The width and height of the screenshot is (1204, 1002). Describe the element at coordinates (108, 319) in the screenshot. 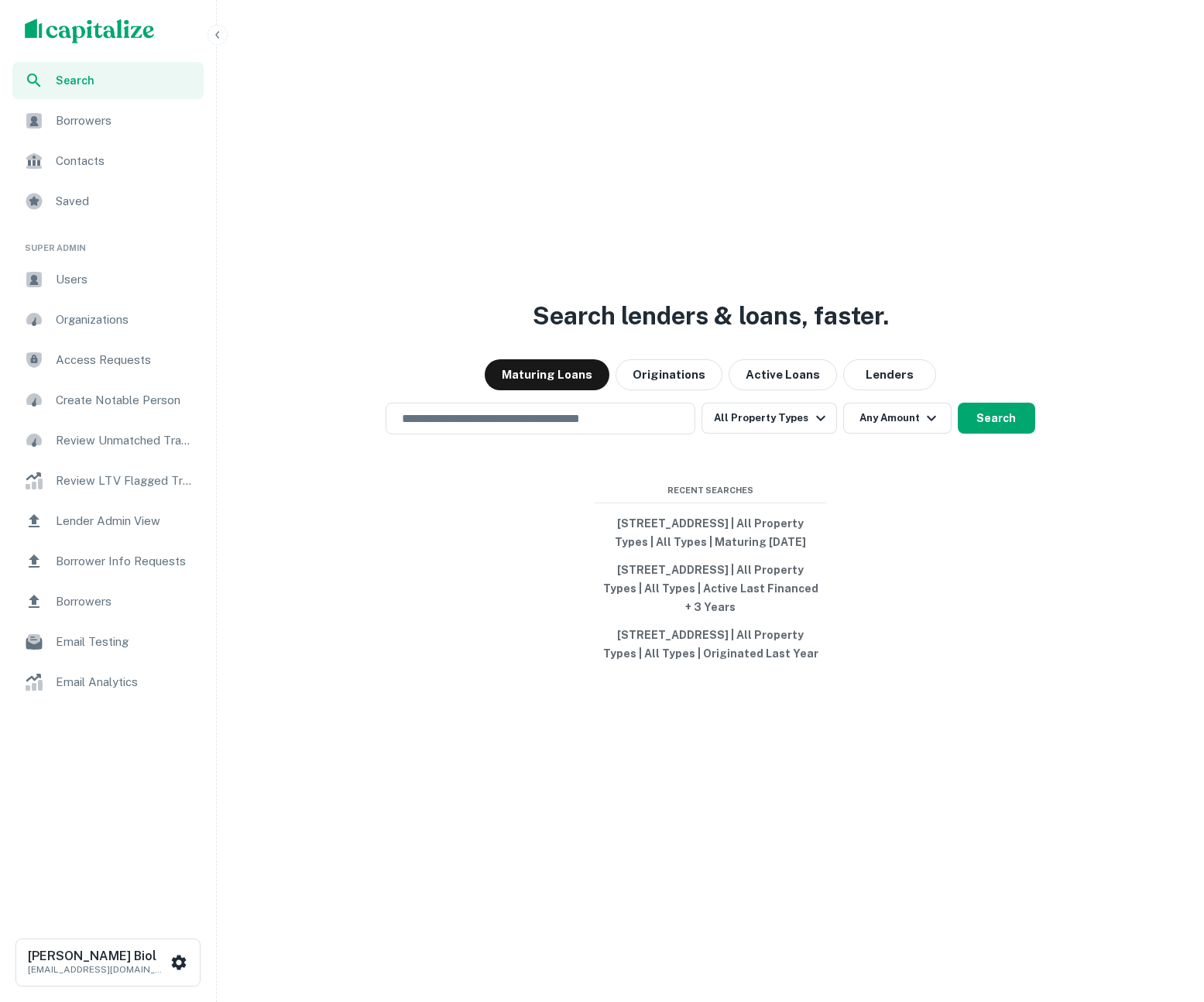

I see `a: Organizations` at that location.